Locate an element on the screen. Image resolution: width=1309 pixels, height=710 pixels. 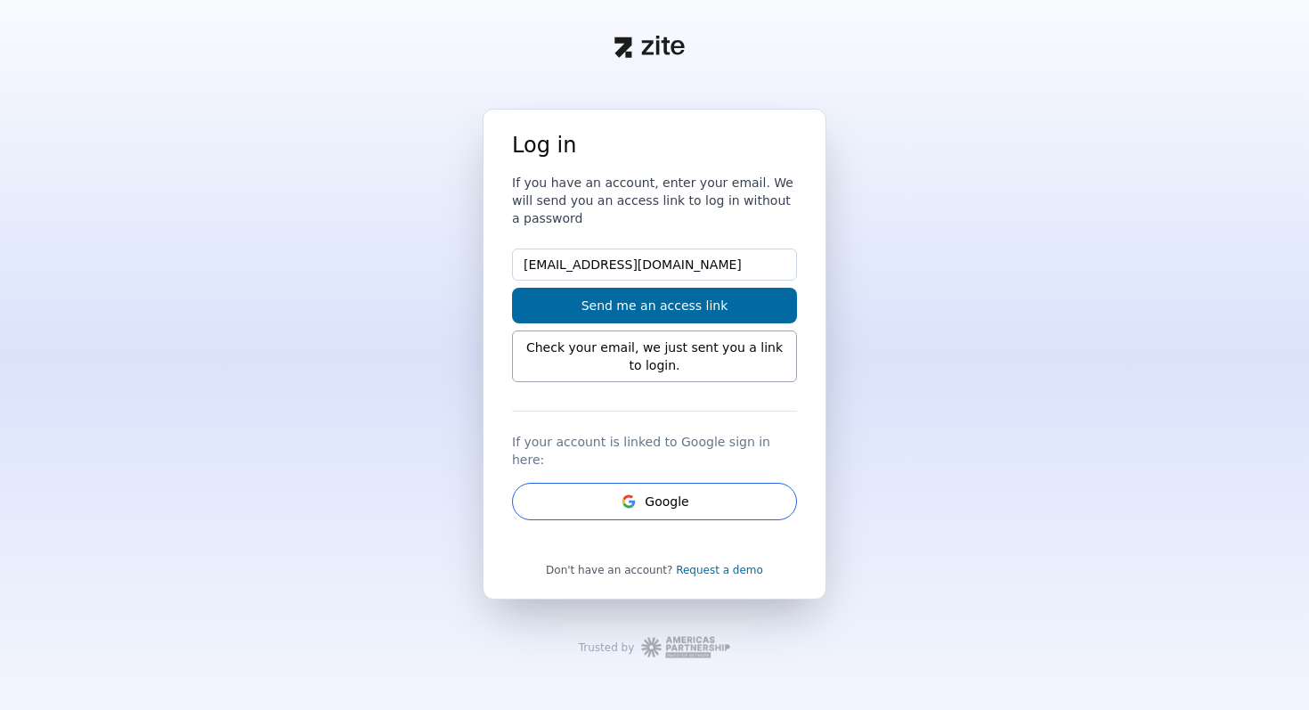
div: Don't have an account? is located at coordinates (654, 570).